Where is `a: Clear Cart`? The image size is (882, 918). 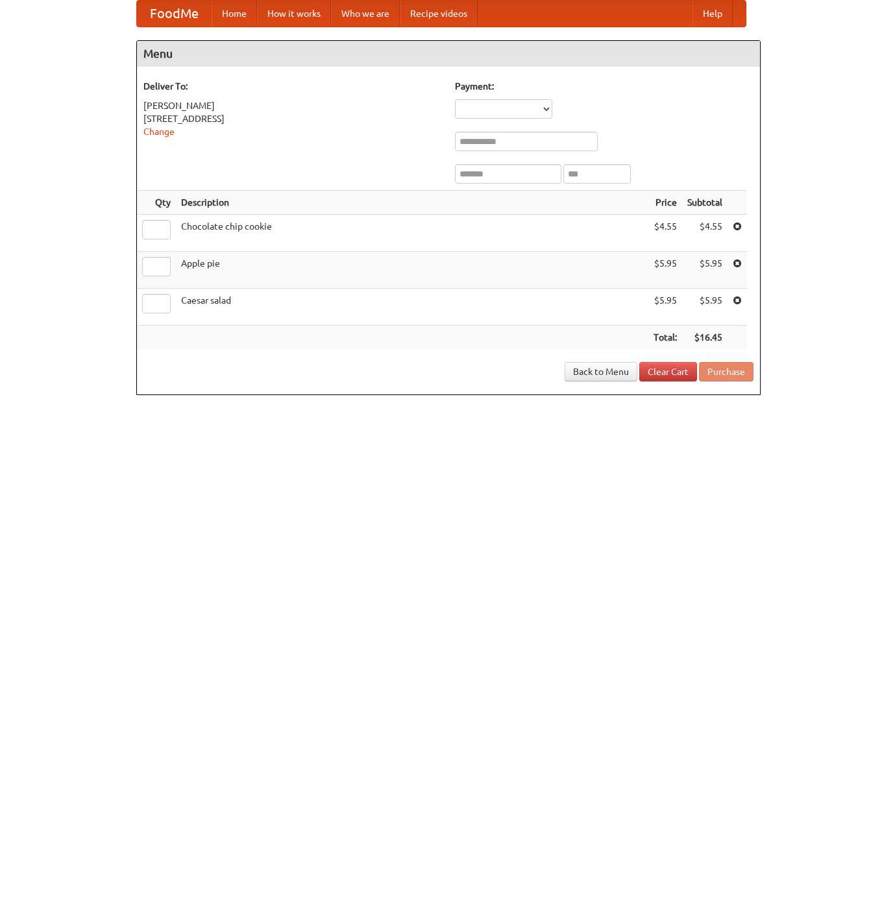 a: Clear Cart is located at coordinates (668, 372).